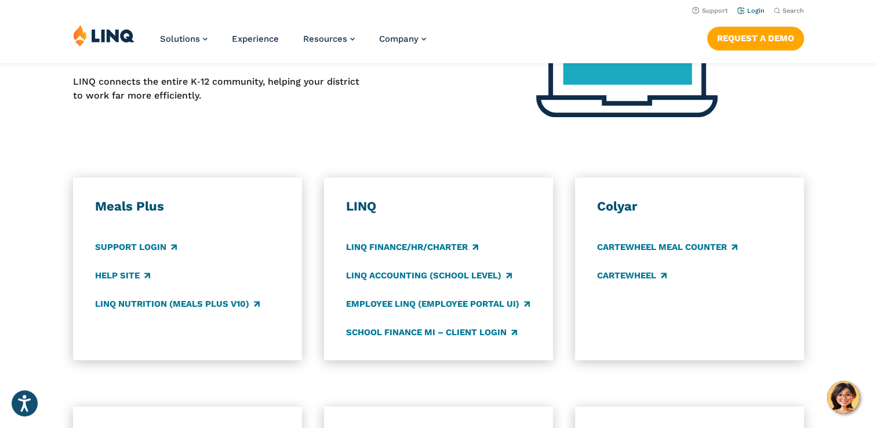  What do you see at coordinates (667, 247) in the screenshot?
I see `a: CARTEWHEEL Meal Counter` at bounding box center [667, 247].